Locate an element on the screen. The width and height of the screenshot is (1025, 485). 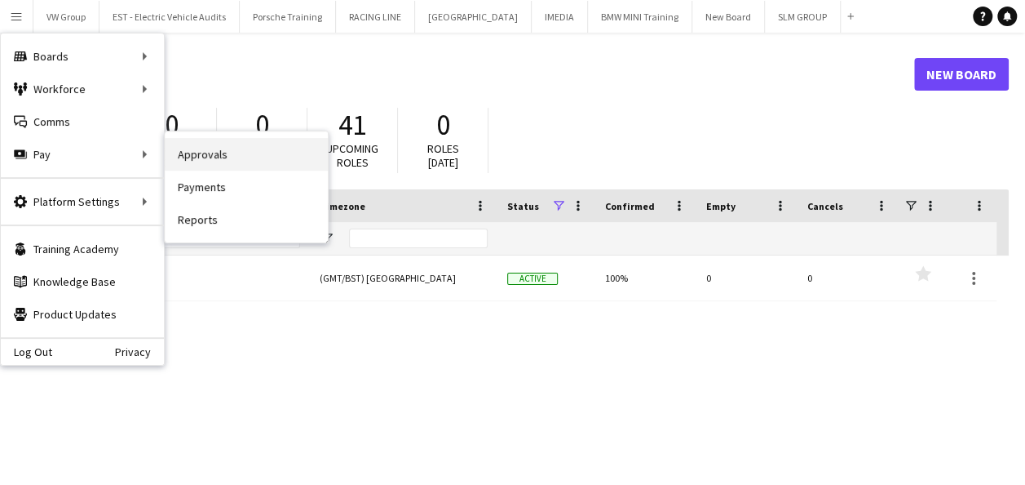
a: Knowledge Base is located at coordinates (82, 281).